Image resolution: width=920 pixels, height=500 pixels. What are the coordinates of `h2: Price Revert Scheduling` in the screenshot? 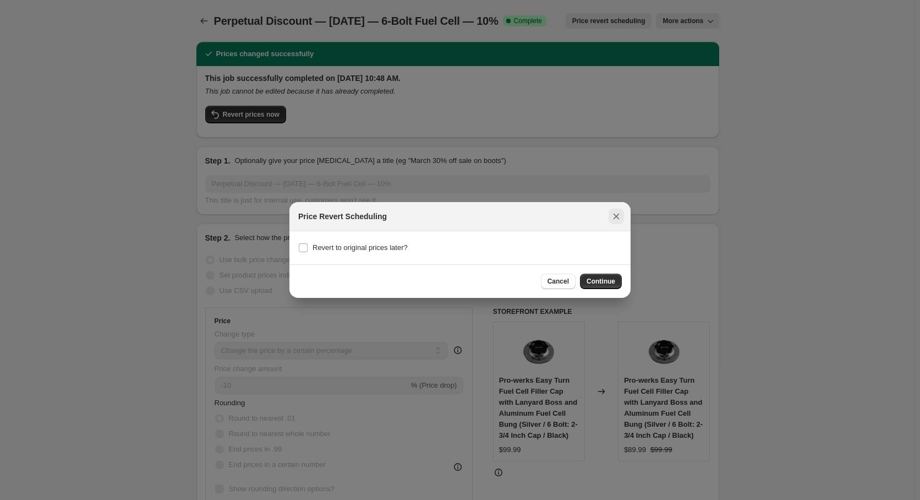 It's located at (342, 216).